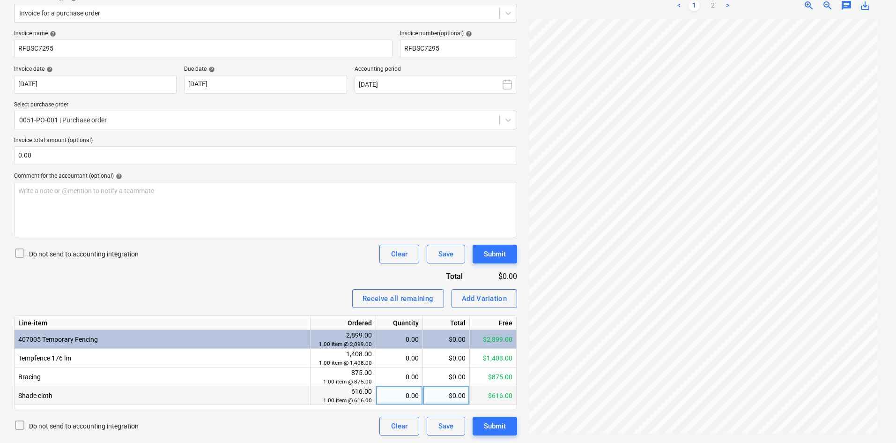 This screenshot has width=896, height=443. I want to click on div: Add Variation, so click(484, 298).